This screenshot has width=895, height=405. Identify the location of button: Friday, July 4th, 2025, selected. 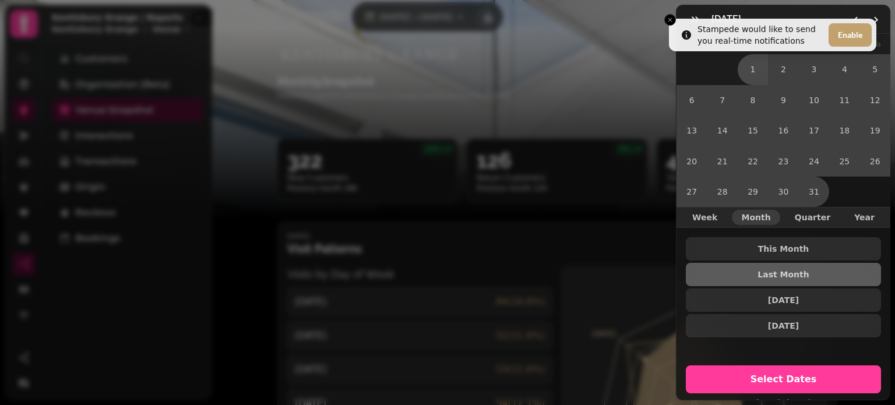
(845, 69).